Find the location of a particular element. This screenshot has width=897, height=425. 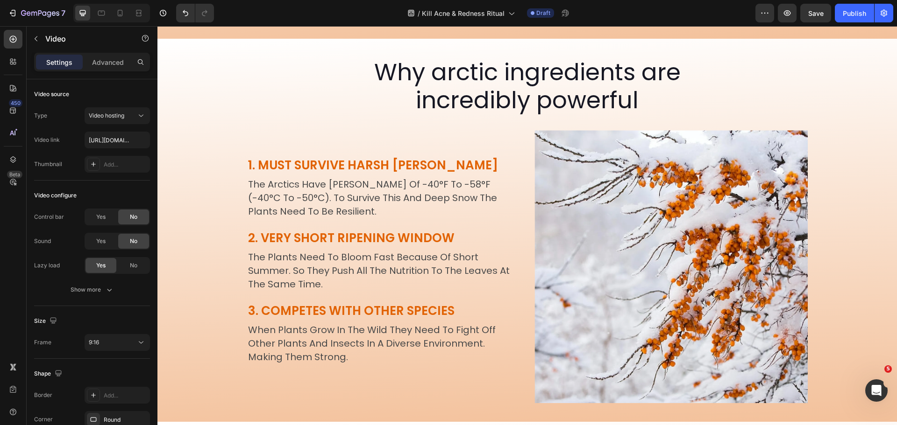

span: Kill Acne & Redness Ritual is located at coordinates (463, 13).